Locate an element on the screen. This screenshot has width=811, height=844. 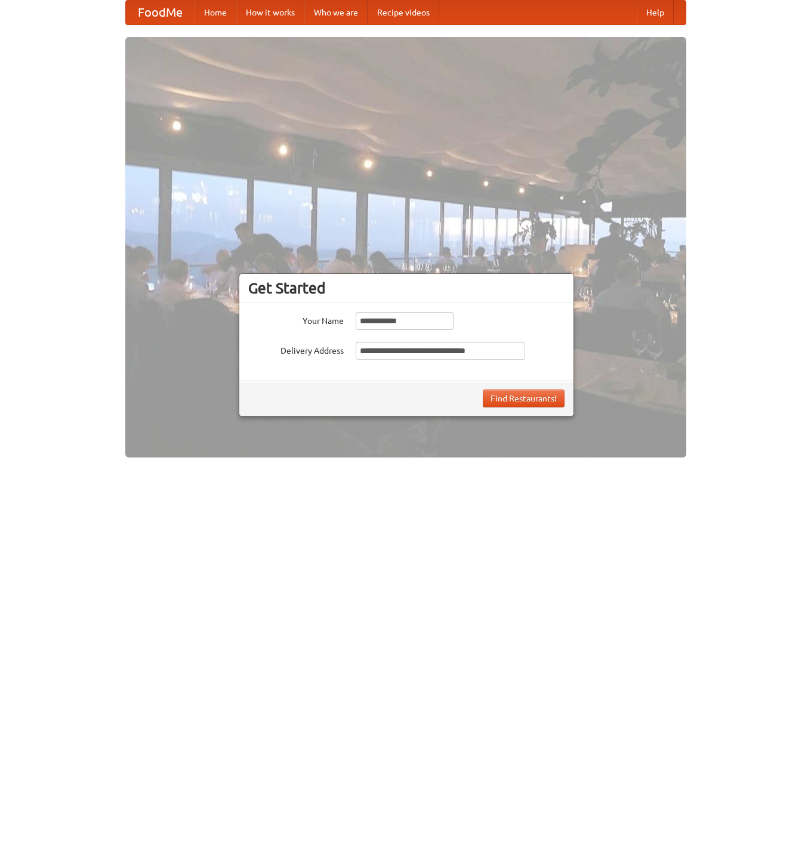
h3: Get Started is located at coordinates (406, 288).